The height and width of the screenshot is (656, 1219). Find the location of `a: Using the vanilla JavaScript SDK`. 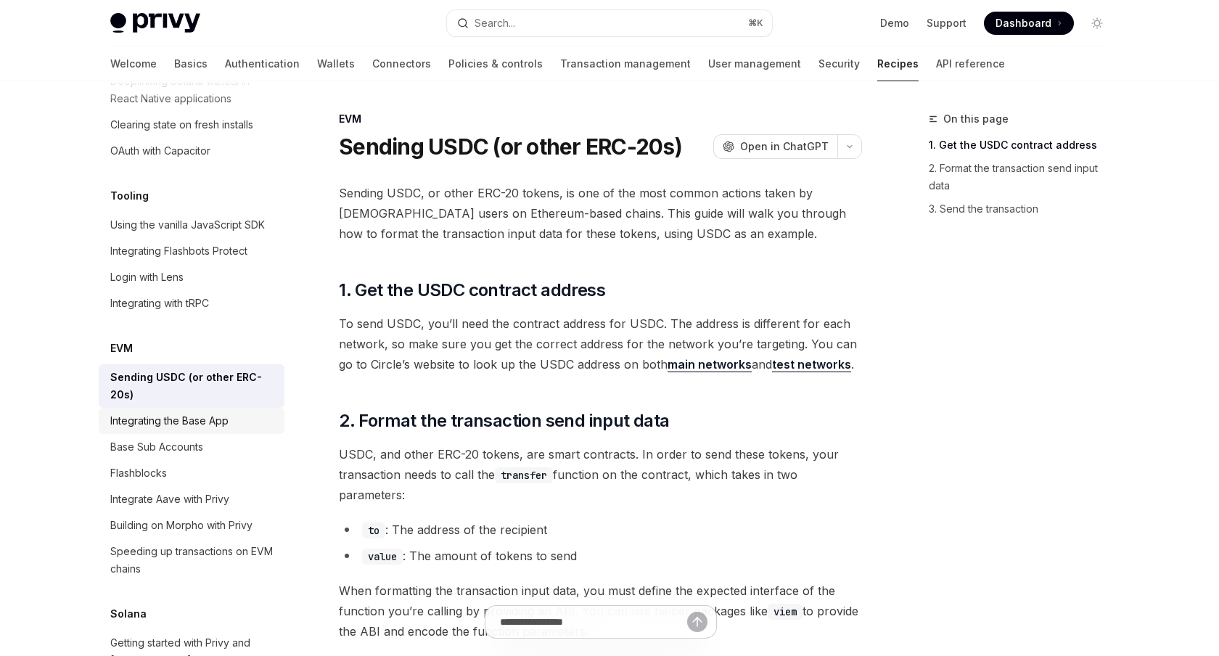

a: Using the vanilla JavaScript SDK is located at coordinates (192, 225).